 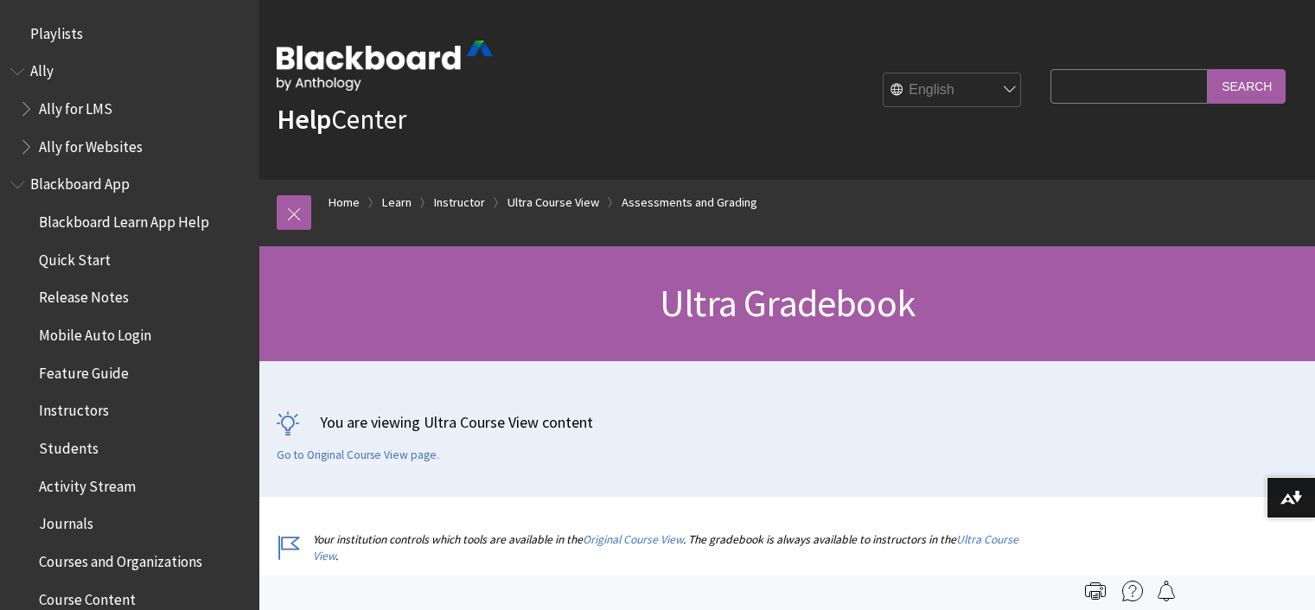 I want to click on span: Ultra Gradebook, so click(x=787, y=303).